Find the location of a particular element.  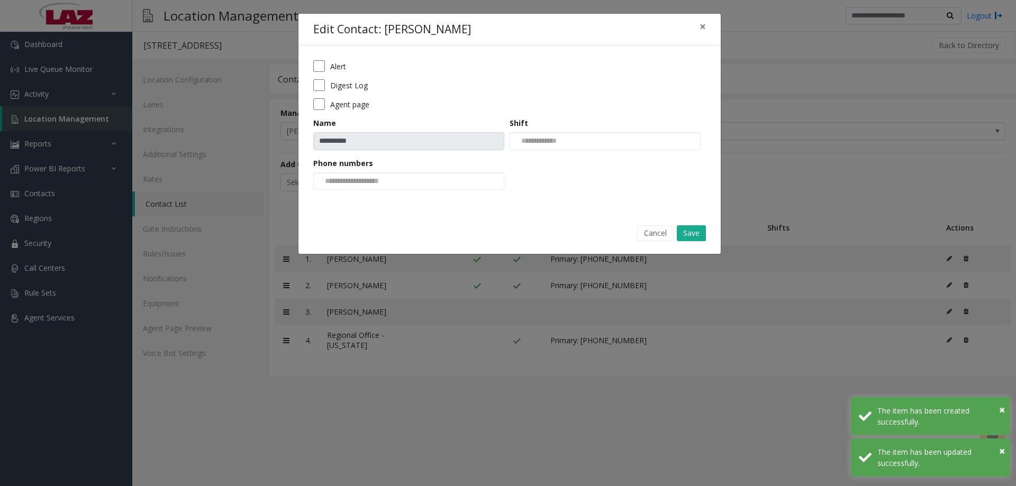

input: NO DATA FOUND is located at coordinates (537, 141).